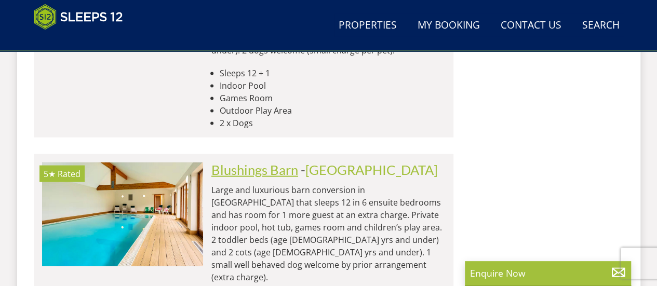  Describe the element at coordinates (333, 123) in the screenshot. I see `li: 2 x Dogs` at that location.